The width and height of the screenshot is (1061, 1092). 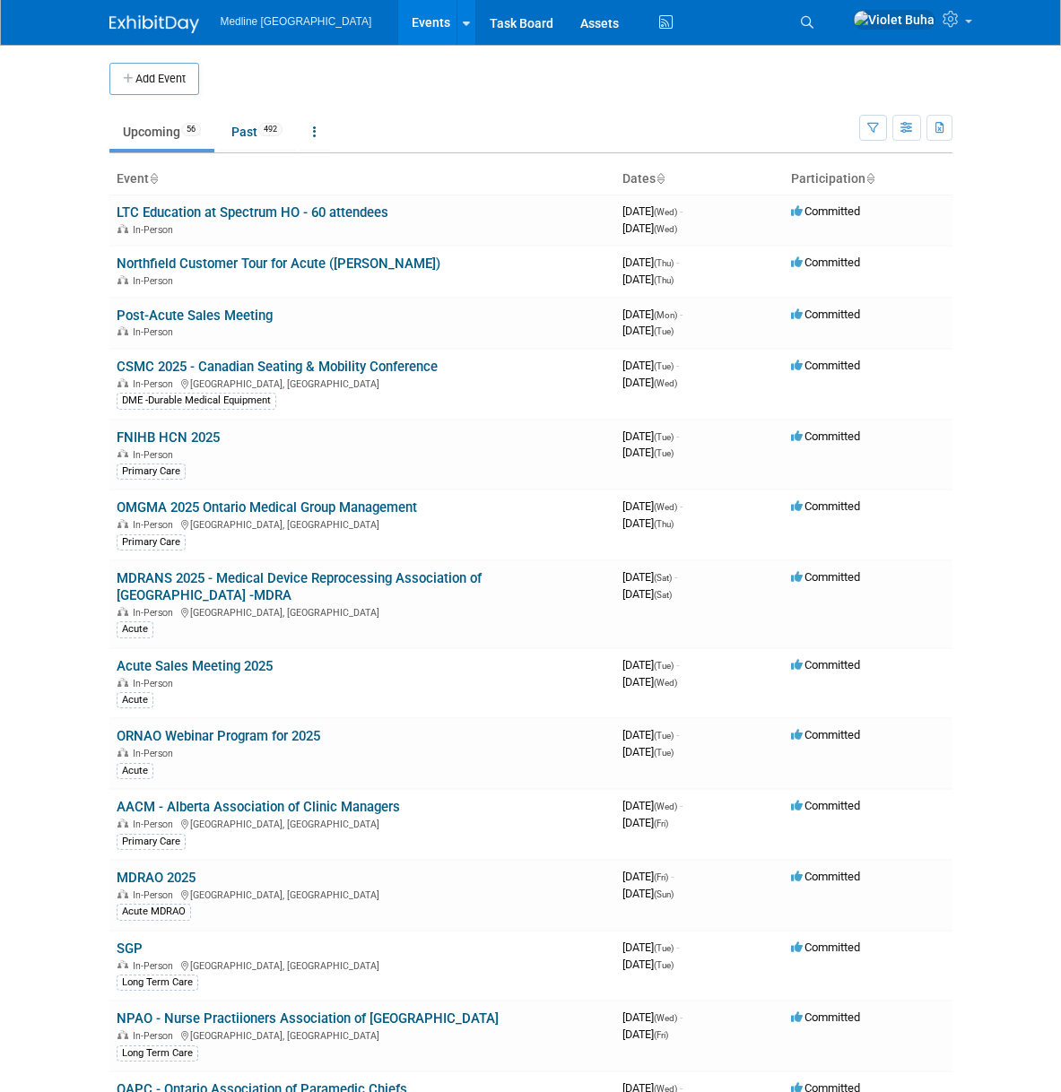 What do you see at coordinates (894, 20) in the screenshot?
I see `img: Violet Buha` at bounding box center [894, 20].